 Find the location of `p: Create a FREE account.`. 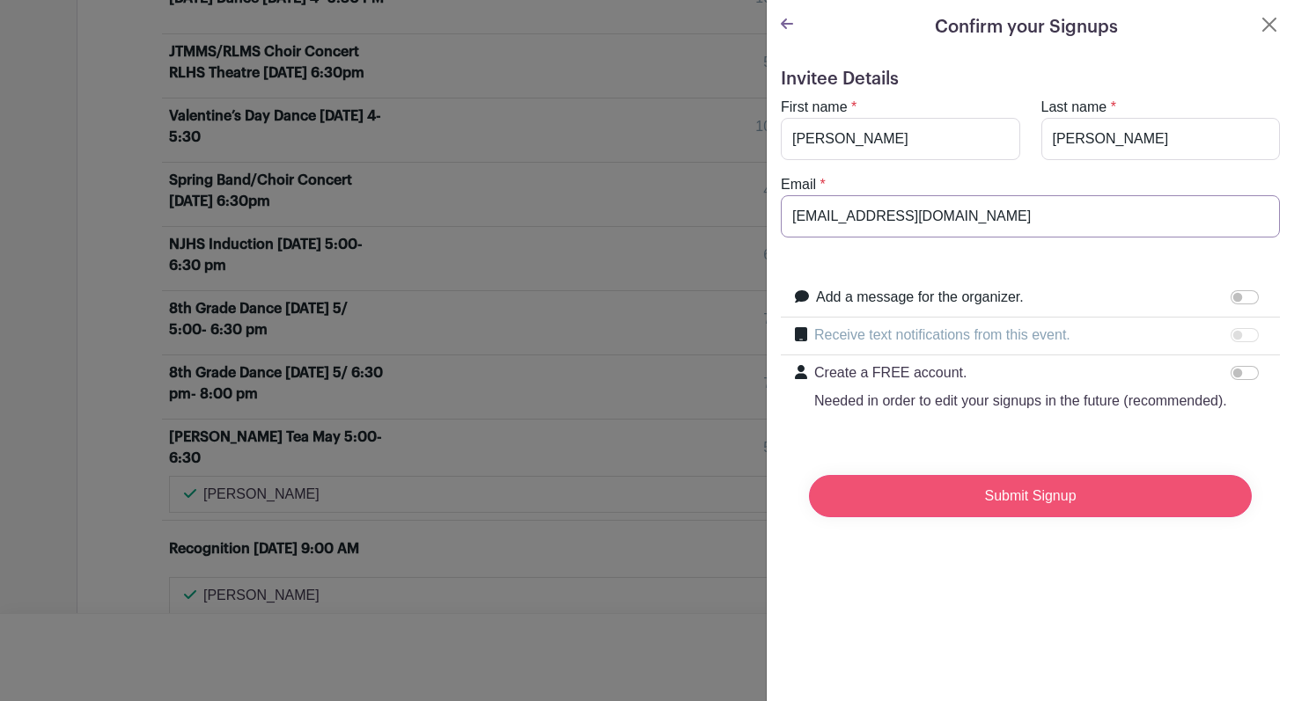

p: Create a FREE account. is located at coordinates (1020, 373).